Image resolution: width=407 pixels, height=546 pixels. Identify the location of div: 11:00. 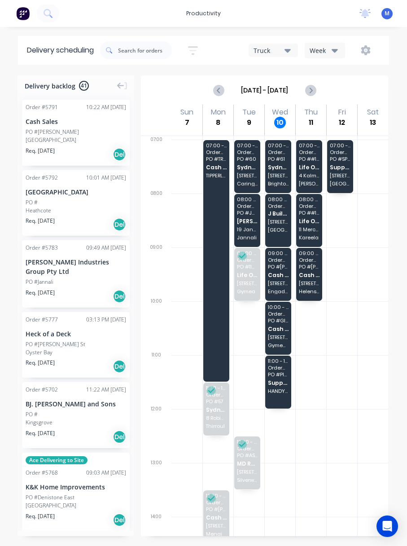
(156, 378).